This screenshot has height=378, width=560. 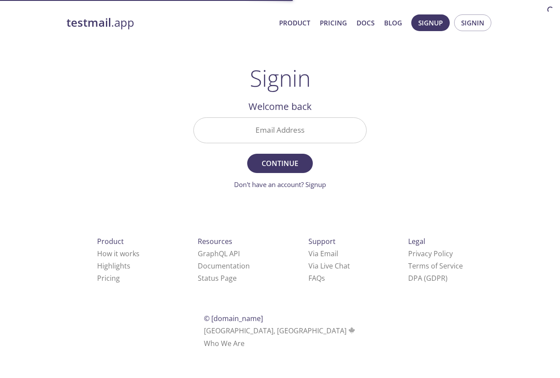 I want to click on span: Resources, so click(x=215, y=241).